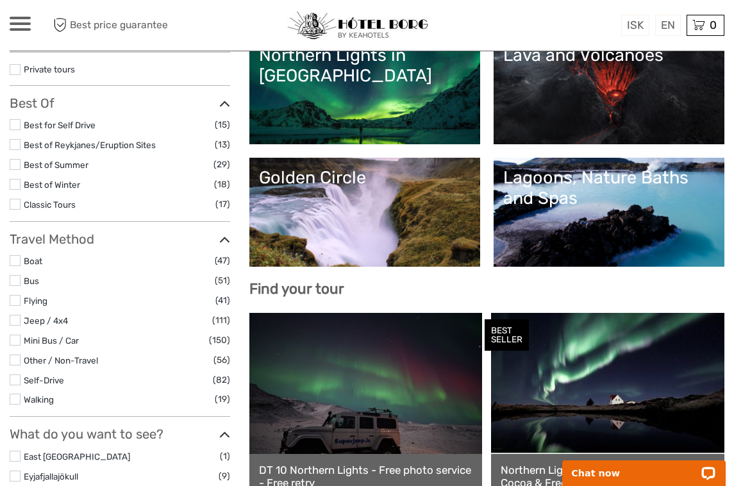 The height and width of the screenshot is (486, 734). What do you see at coordinates (297, 289) in the screenshot?
I see `b: Find your tour` at bounding box center [297, 289].